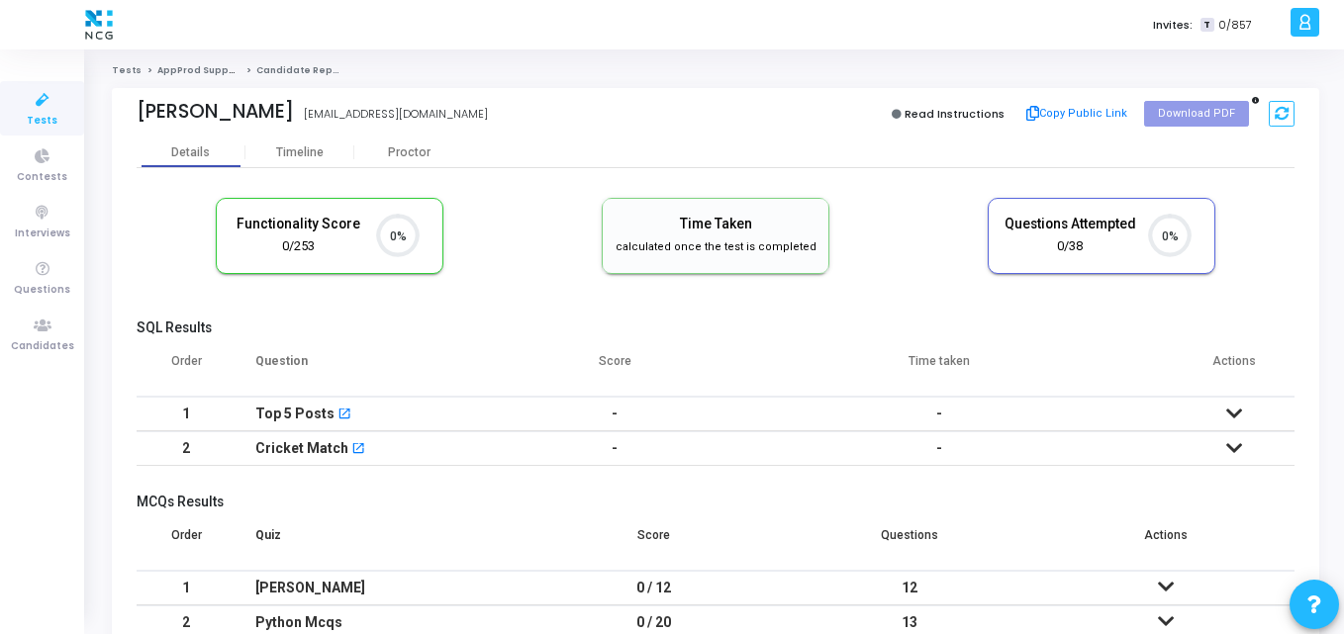  I want to click on a: AppProd Support_NCG_L3, so click(223, 70).